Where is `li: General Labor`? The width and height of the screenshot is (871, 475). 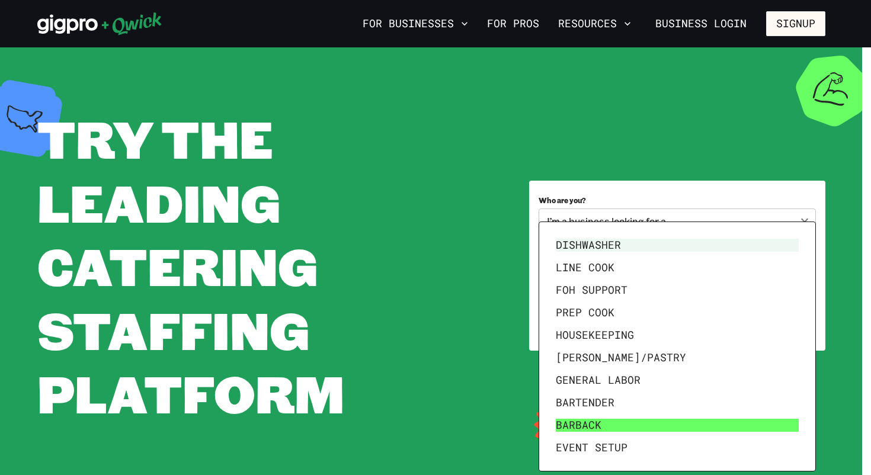
li: General Labor is located at coordinates (677, 380).